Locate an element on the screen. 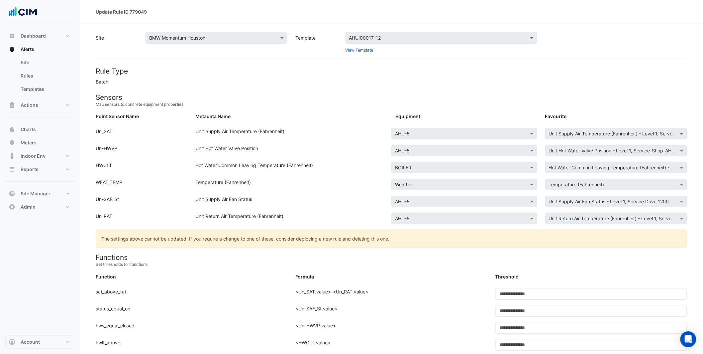  h4: Functions is located at coordinates (392, 257).